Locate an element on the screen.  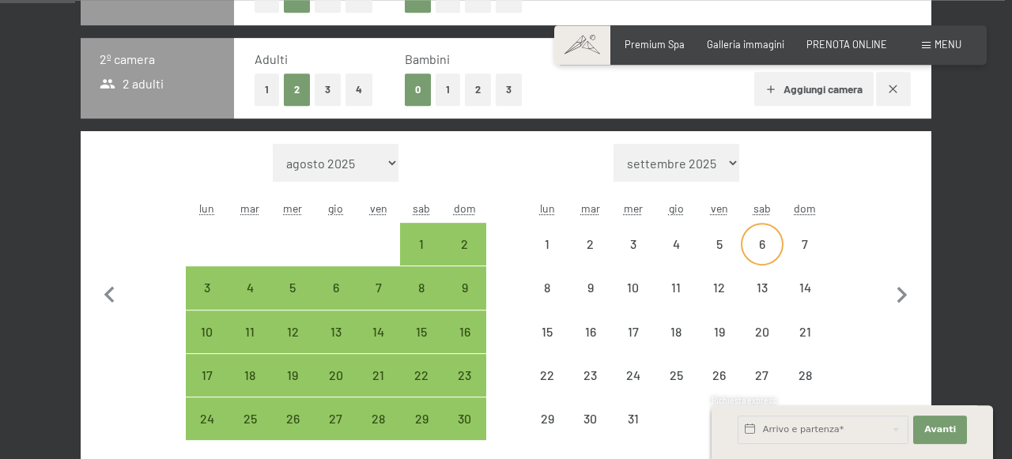
div: 1 is located at coordinates (547, 258).